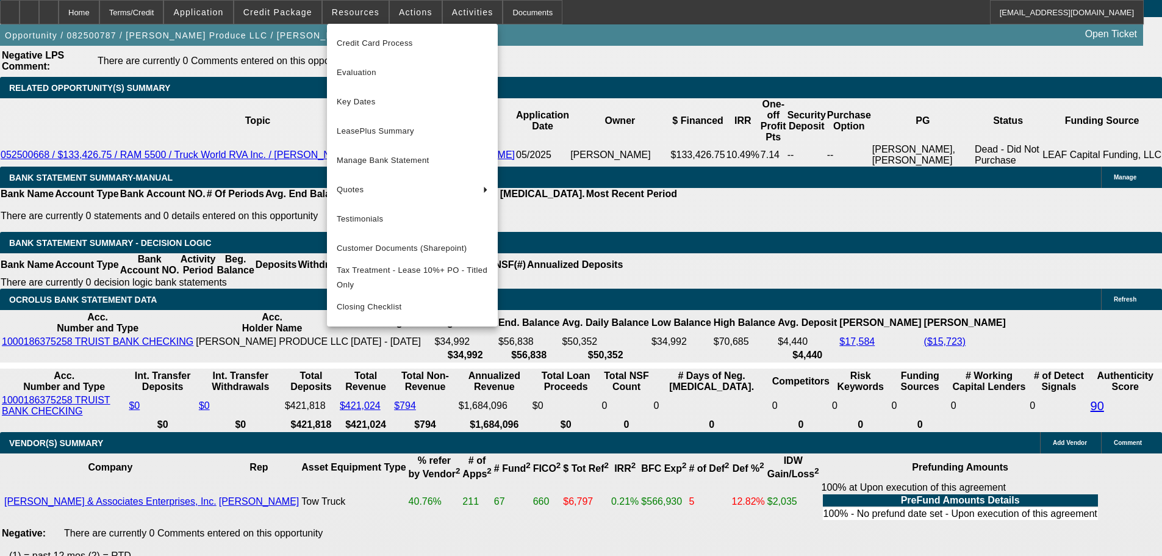 The image size is (1162, 556). I want to click on span: Customer Documents (Sharepoint), so click(413, 248).